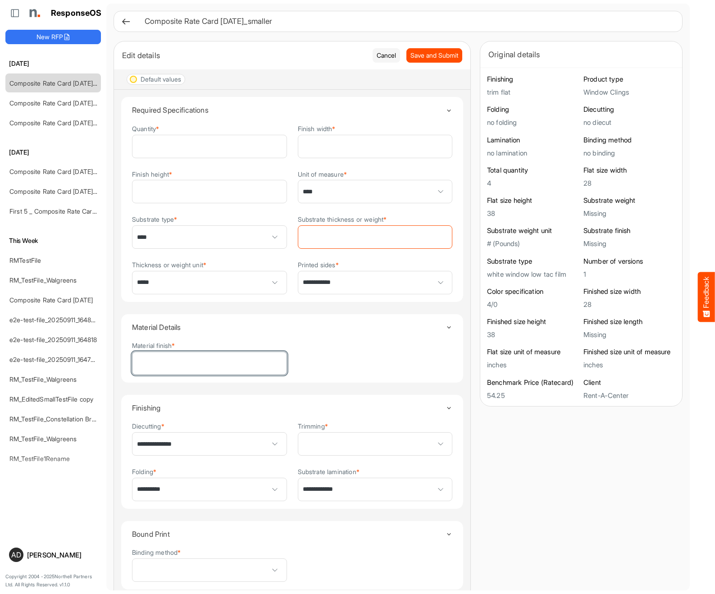 This screenshot has width=715, height=594. What do you see at coordinates (533, 352) in the screenshot?
I see `h6: Flat size unit of measure` at bounding box center [533, 352].